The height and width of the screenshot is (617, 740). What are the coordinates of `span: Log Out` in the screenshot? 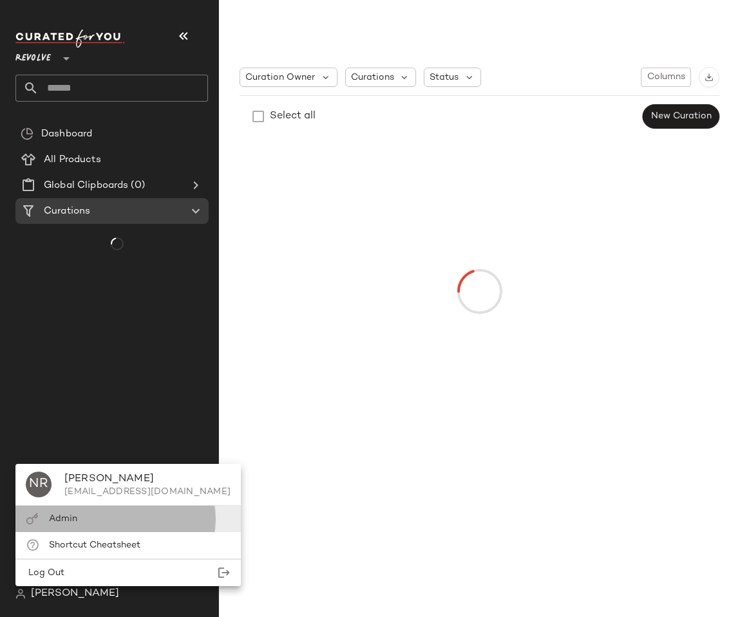 It's located at (45, 573).